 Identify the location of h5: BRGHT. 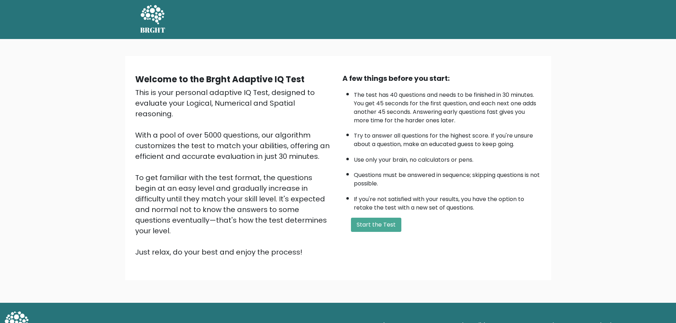
(153, 30).